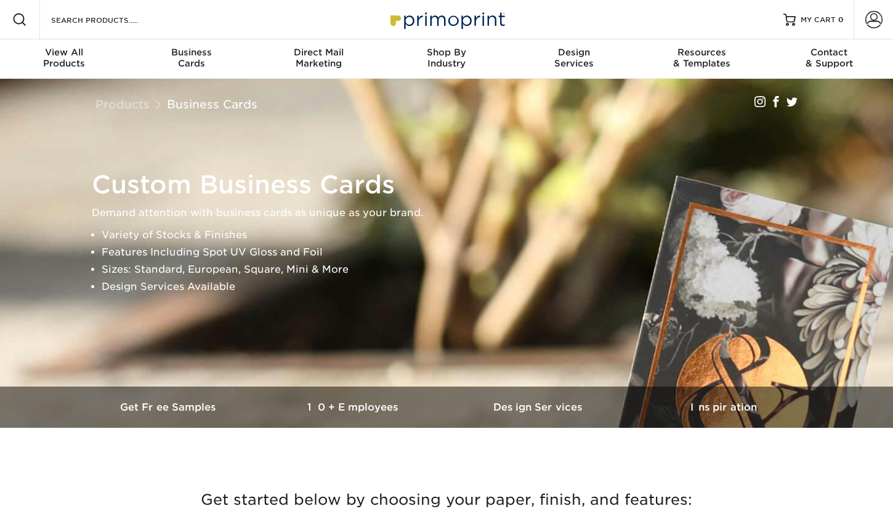  What do you see at coordinates (446, 58) in the screenshot?
I see `div: Industry` at bounding box center [446, 58].